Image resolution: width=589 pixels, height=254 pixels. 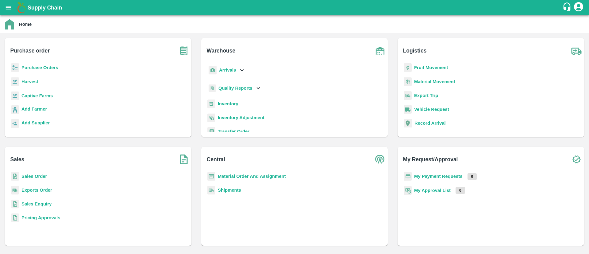 What do you see at coordinates (295, 8) in the screenshot?
I see `a: Supply Chain` at bounding box center [295, 8].